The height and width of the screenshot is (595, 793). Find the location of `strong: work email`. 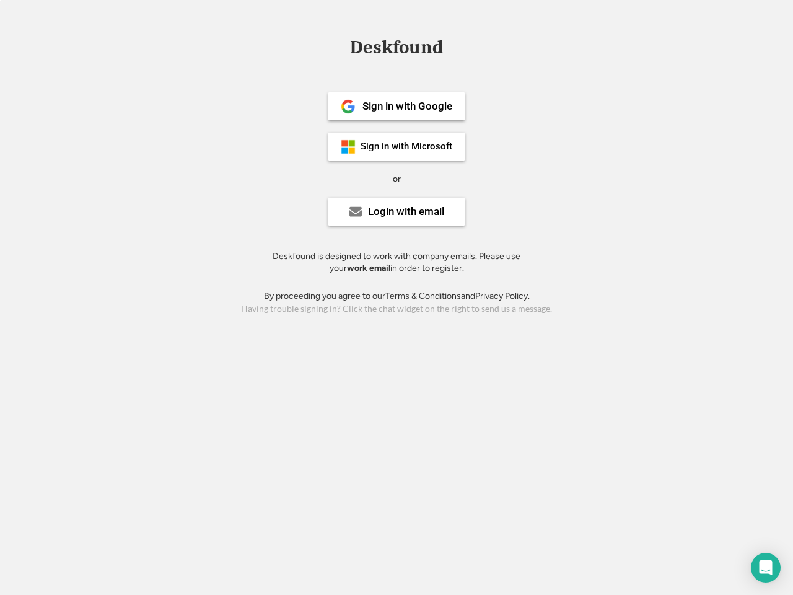

strong: work email is located at coordinates (368, 268).